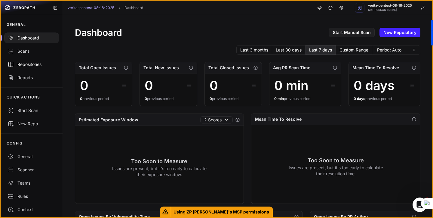 The height and width of the screenshot is (218, 433). I want to click on div: Teams, so click(32, 183).